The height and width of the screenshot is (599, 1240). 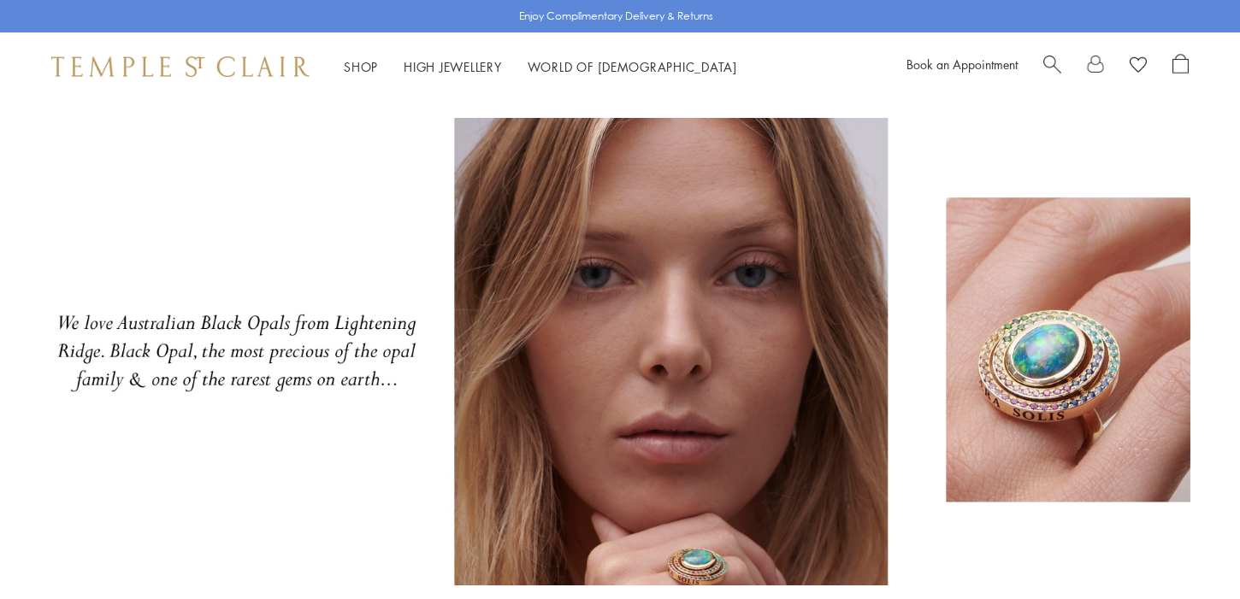 What do you see at coordinates (361, 67) in the screenshot?
I see `a: ShopShop` at bounding box center [361, 67].